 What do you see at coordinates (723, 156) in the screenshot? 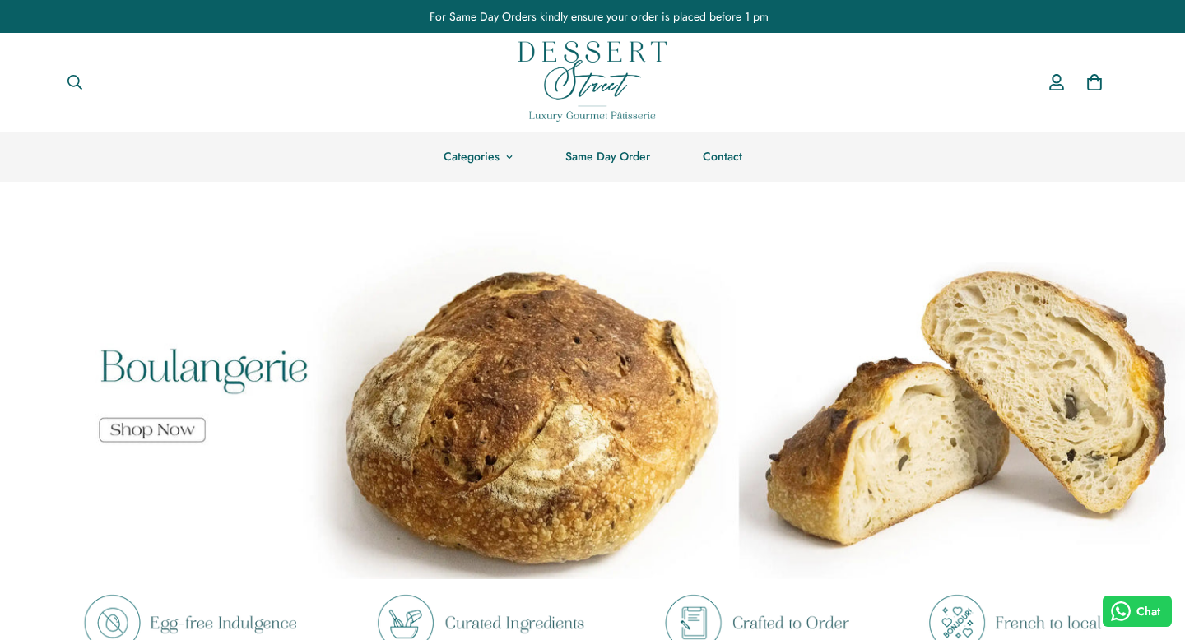
I see `a: Contact` at bounding box center [723, 156].